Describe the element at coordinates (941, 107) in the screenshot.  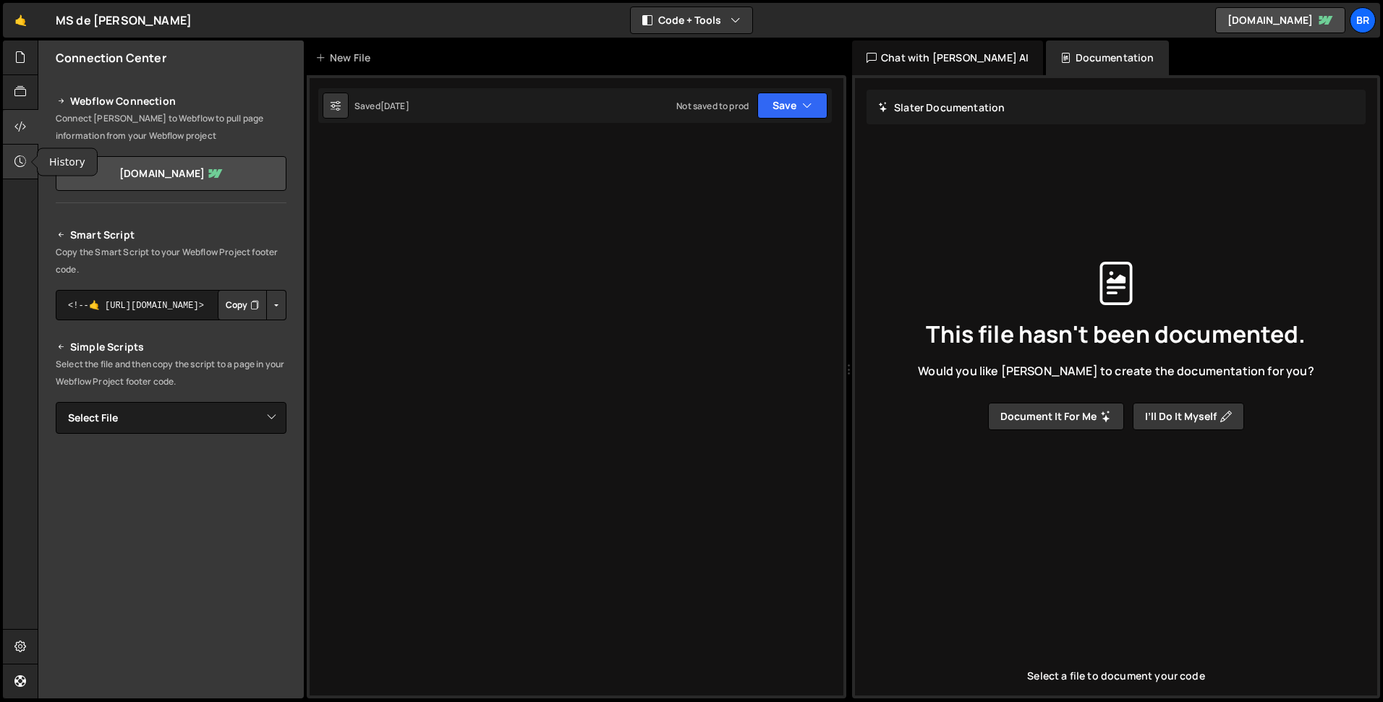
I see `h2: Slater Documentation` at that location.